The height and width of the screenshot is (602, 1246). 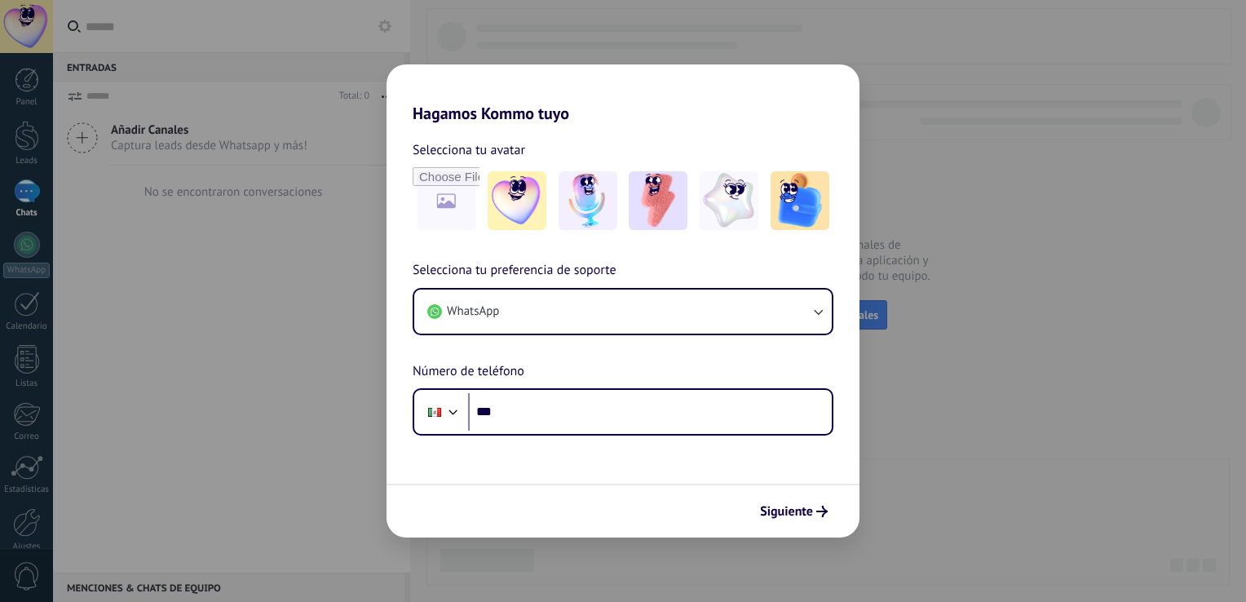 I want to click on button: WhatsApp, so click(x=623, y=311).